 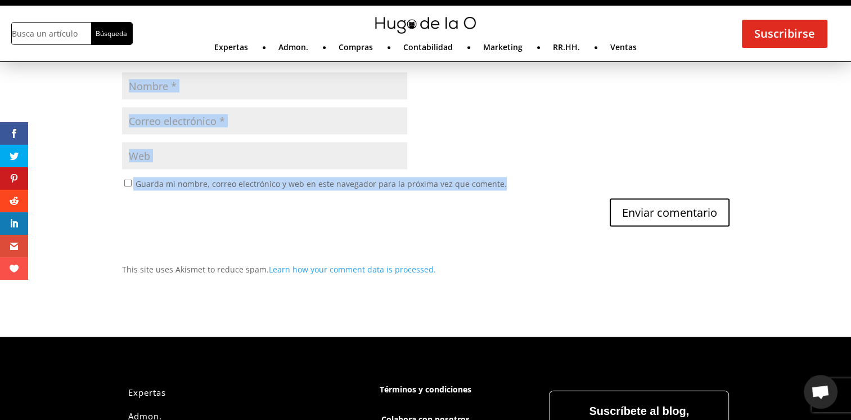 What do you see at coordinates (623, 49) in the screenshot?
I see `a: Ventas` at bounding box center [623, 49].